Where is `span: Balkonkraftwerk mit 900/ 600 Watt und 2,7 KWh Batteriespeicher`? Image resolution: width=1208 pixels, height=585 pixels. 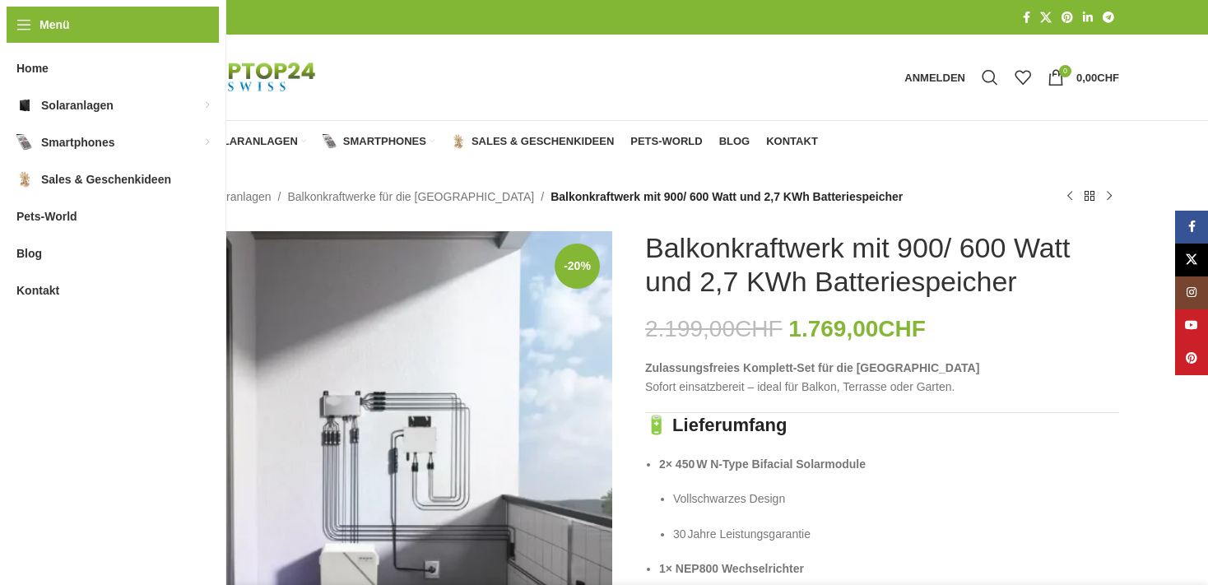 span: Balkonkraftwerk mit 900/ 600 Watt und 2,7 KWh Batteriespeicher is located at coordinates (727, 197).